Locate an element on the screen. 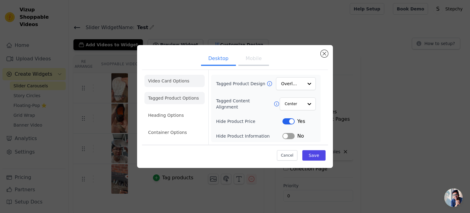 This screenshot has height=213, width=470. li: Heading Options is located at coordinates (175, 115).